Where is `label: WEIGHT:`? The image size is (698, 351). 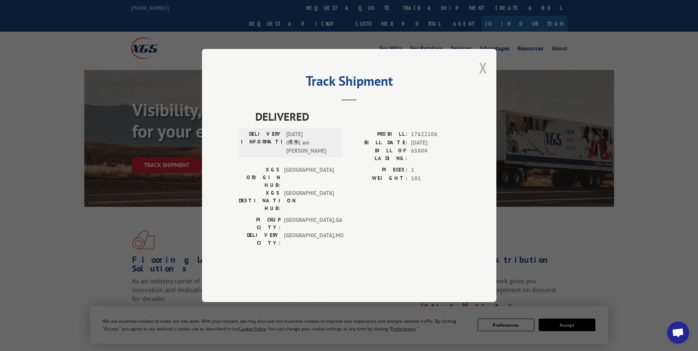
label: WEIGHT: is located at coordinates (378, 178).